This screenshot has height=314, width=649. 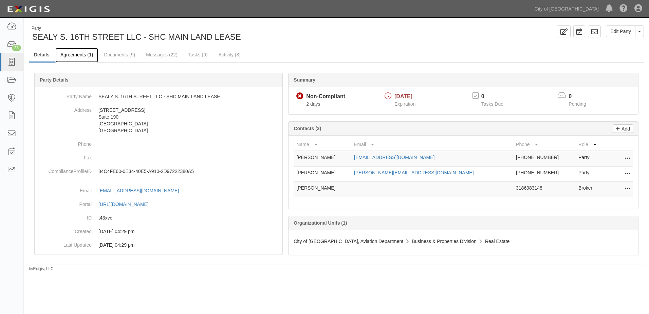 I want to click on a: Activity (8), so click(x=229, y=55).